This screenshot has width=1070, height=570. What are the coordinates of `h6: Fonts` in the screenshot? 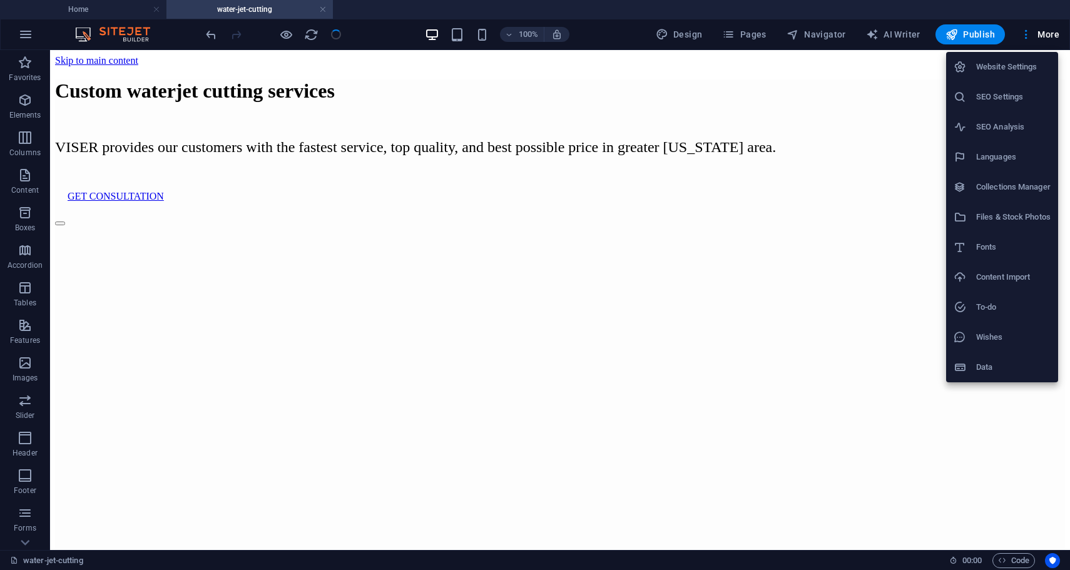 It's located at (1013, 247).